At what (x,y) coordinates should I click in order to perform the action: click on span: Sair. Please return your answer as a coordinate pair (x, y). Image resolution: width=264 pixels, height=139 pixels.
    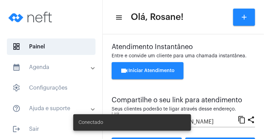
    Looking at the image, I should click on (51, 129).